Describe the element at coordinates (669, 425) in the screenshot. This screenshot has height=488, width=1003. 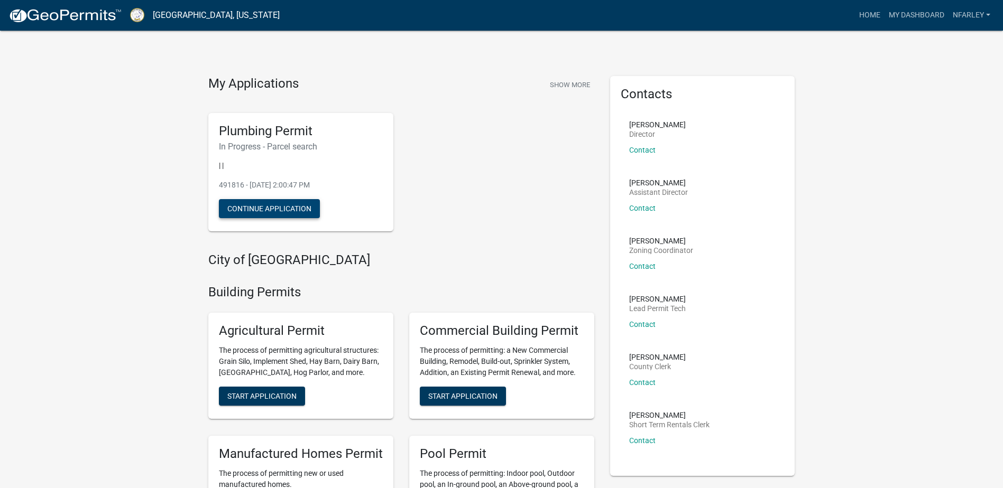
I see `p: Short Term Rentals Clerk` at that location.